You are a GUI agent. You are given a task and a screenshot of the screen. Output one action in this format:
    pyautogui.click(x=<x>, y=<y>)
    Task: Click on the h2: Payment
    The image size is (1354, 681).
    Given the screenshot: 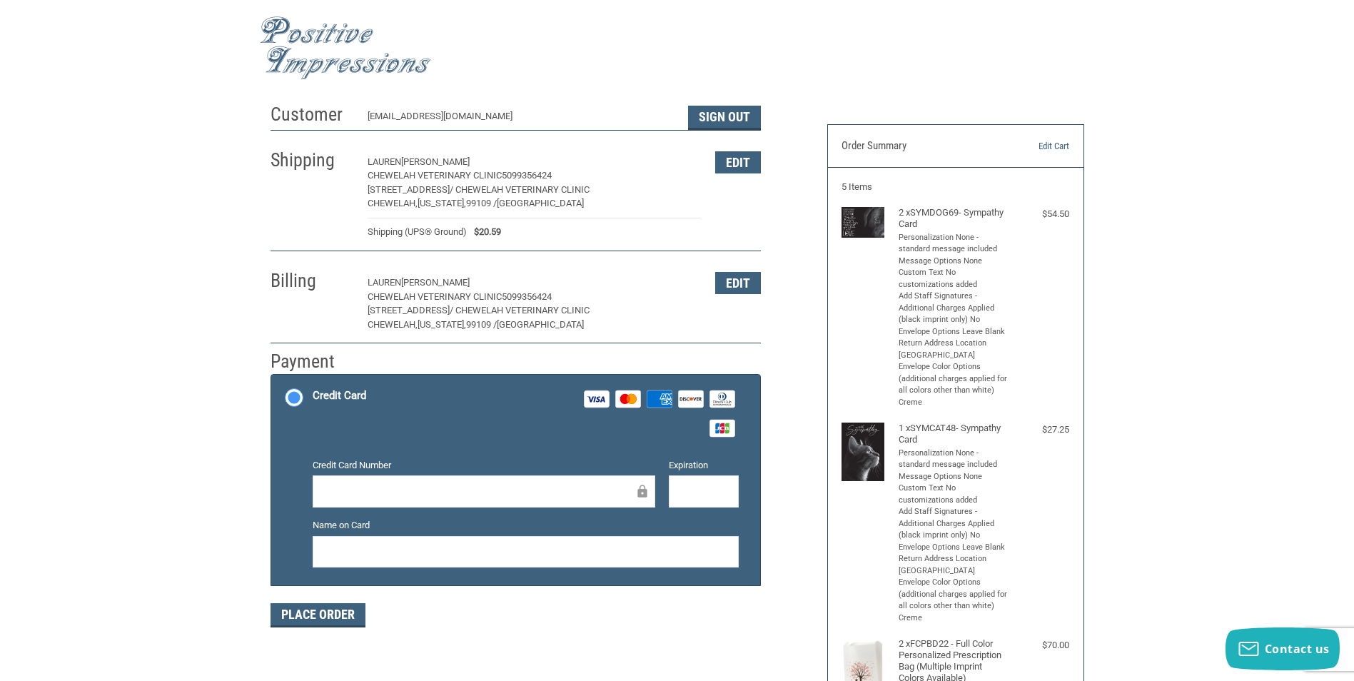 What is the action you would take?
    pyautogui.click(x=312, y=361)
    